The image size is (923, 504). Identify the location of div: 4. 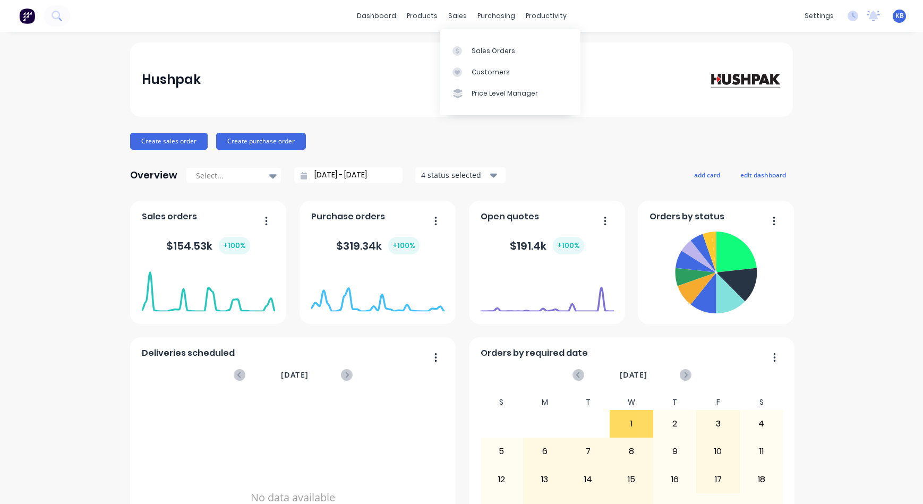
(761, 424).